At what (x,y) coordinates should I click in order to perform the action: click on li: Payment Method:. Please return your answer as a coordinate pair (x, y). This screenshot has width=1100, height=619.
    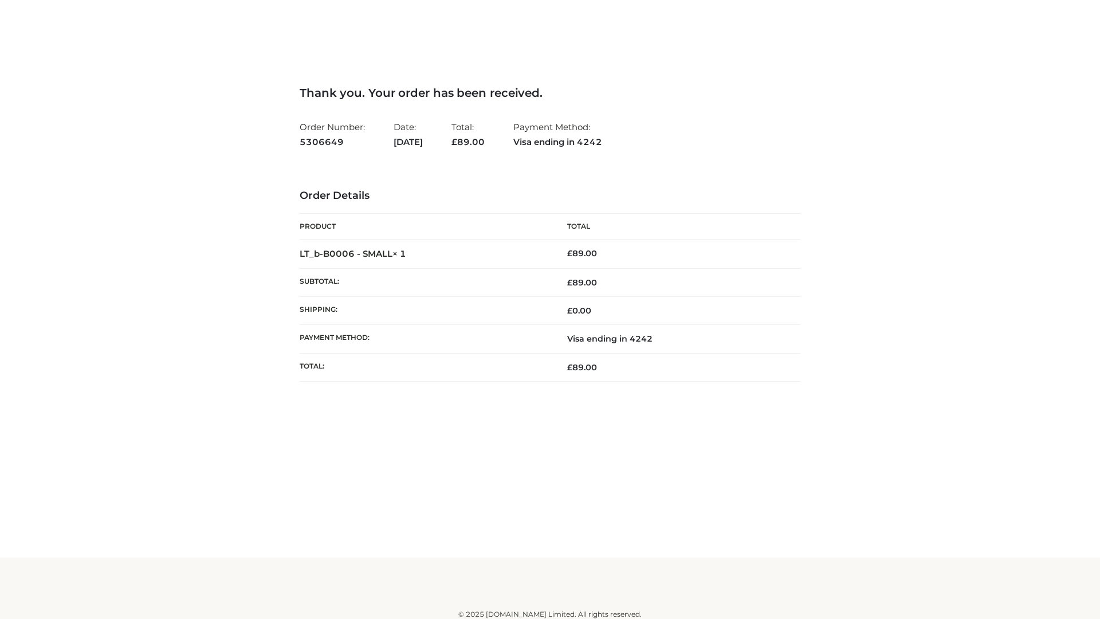
    Looking at the image, I should click on (557, 134).